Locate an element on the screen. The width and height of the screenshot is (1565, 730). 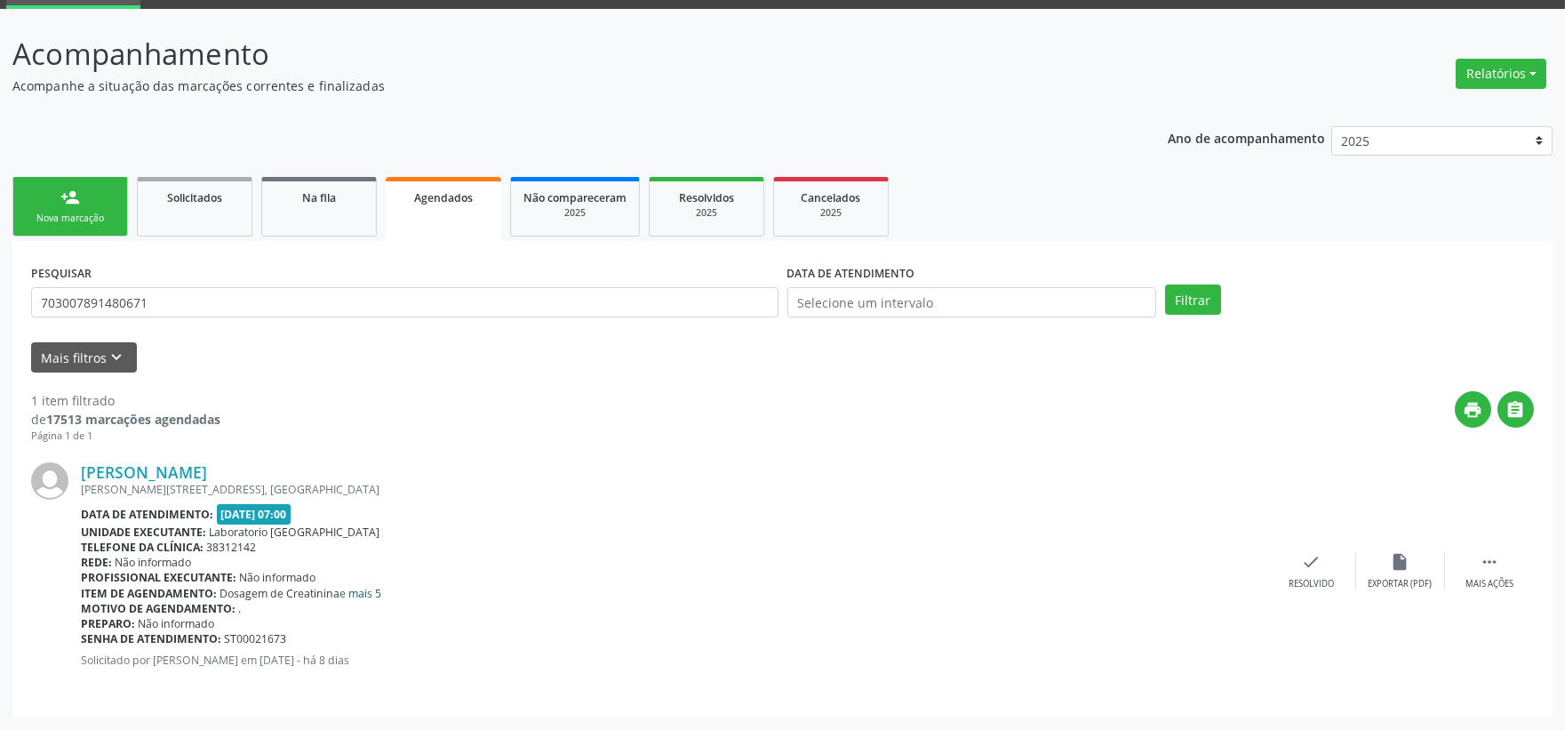
div: Nova marcação is located at coordinates (70, 218).